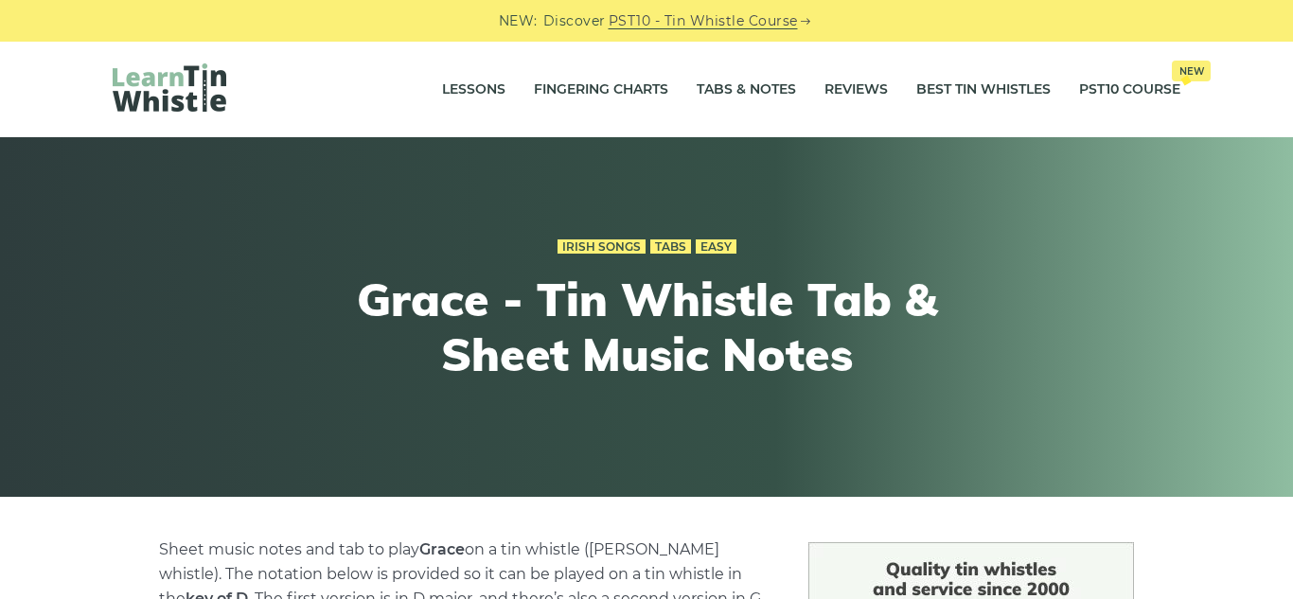 This screenshot has height=599, width=1293. What do you see at coordinates (169, 87) in the screenshot?
I see `img: LearnTinWhistle.com` at bounding box center [169, 87].